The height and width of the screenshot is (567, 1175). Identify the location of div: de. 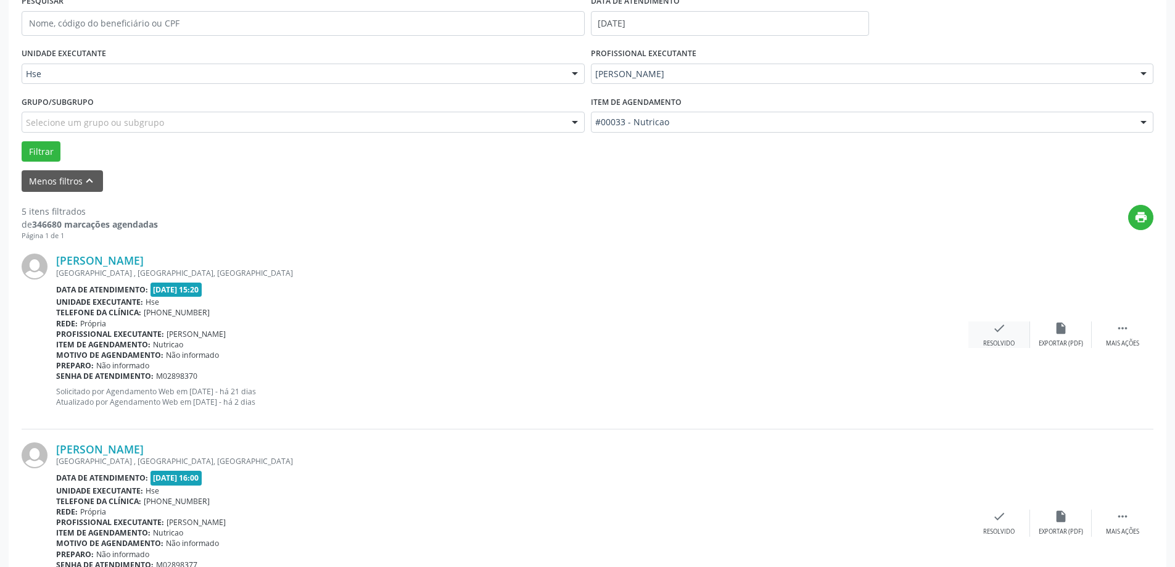
(89, 224).